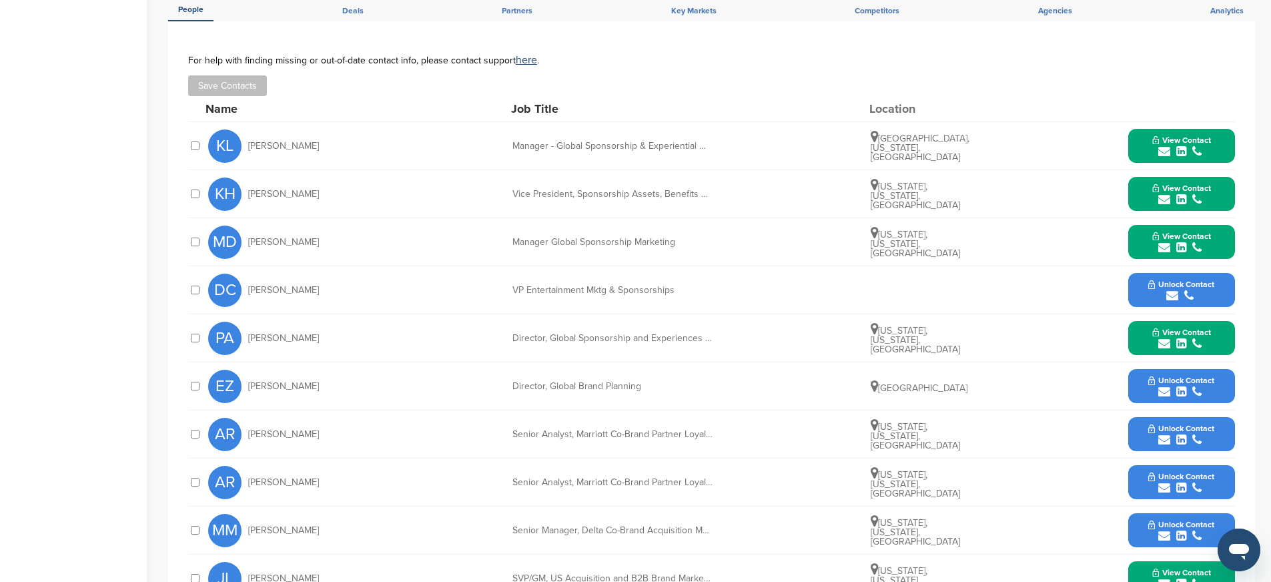  What do you see at coordinates (613, 290) in the screenshot?
I see `div: VP Entertainment Mktg & Sponsorships` at bounding box center [613, 290].